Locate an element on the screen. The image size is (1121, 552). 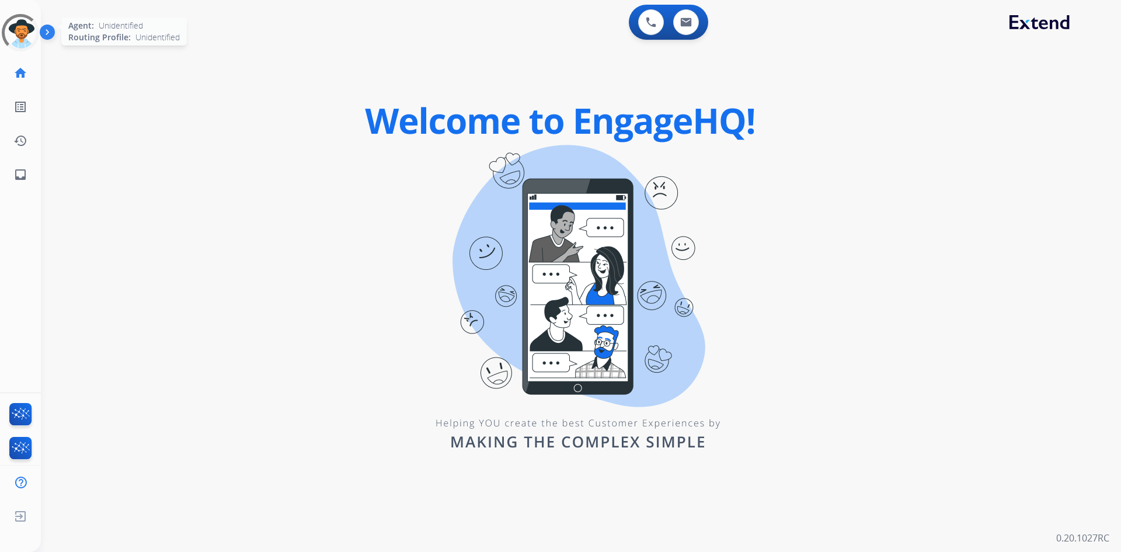
mat-icon: inbox is located at coordinates (20, 175).